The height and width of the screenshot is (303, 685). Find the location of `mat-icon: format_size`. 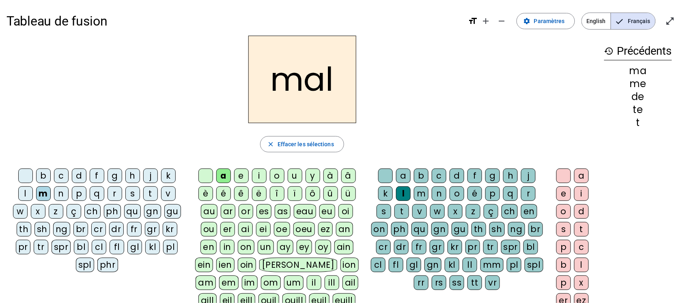

mat-icon: format_size is located at coordinates (473, 21).